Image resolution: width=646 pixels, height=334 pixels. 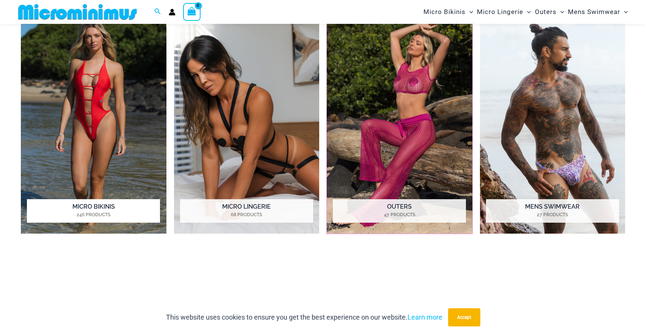 What do you see at coordinates (448, 12) in the screenshot?
I see `a: Micro BikinisMenu ToggleMenu Toggle` at bounding box center [448, 12].